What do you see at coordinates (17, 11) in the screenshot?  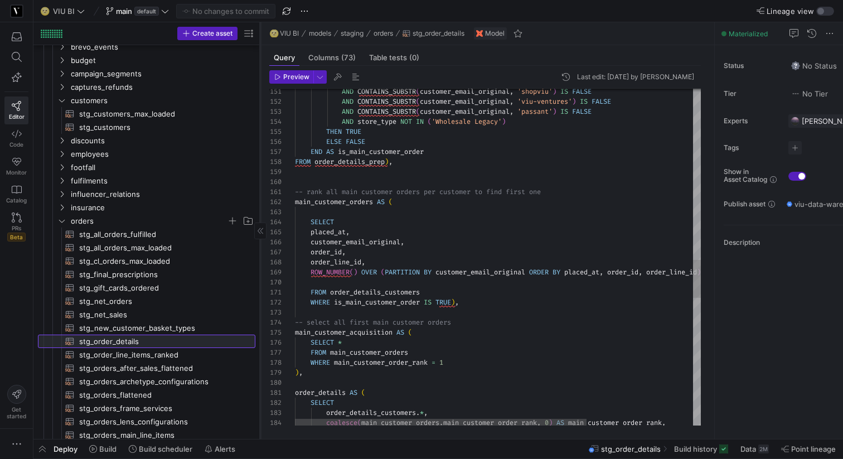 I see `img: https://storage.googleapis.com/y42-prod-data-exchange/images/zgRs6g8Sem6LtQCmmHzYBaaZ8bA8vNBoBzxR...` at bounding box center [17, 11].